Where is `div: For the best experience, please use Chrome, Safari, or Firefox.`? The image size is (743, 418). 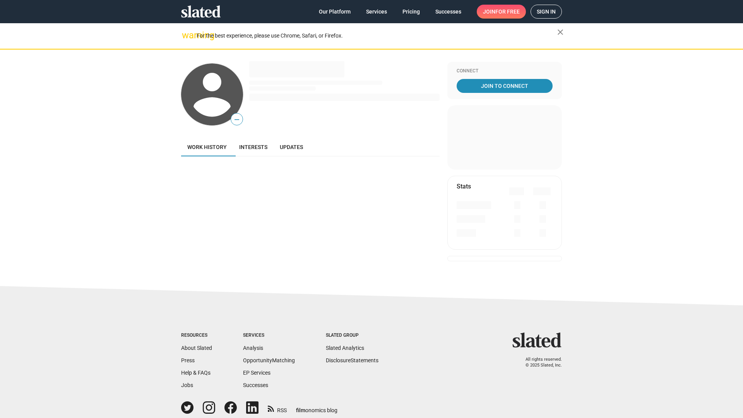
div: For the best experience, please use Chrome, Safari, or Firefox. is located at coordinates (377, 36).